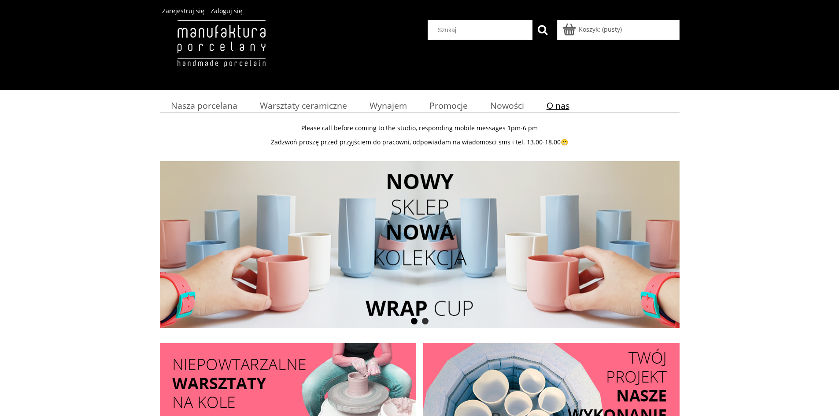 Image resolution: width=839 pixels, height=416 pixels. I want to click on a: Wynajem, so click(388, 105).